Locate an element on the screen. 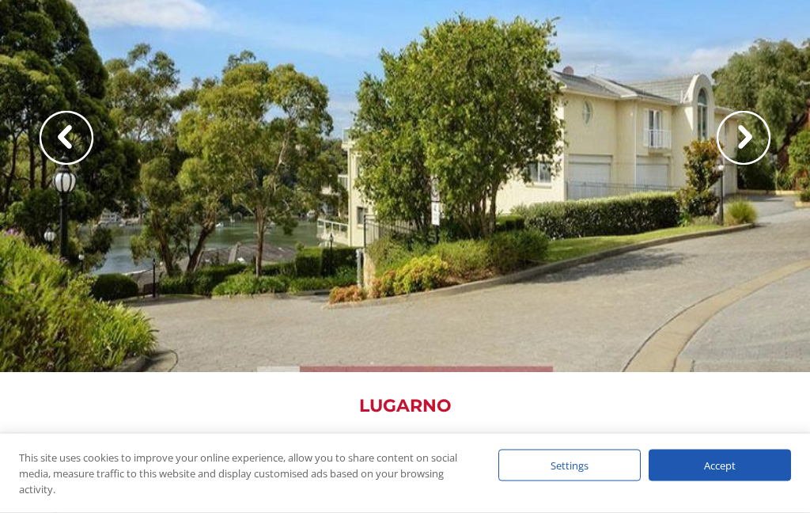 The width and height of the screenshot is (810, 513). h1: LUGARNO is located at coordinates (405, 407).